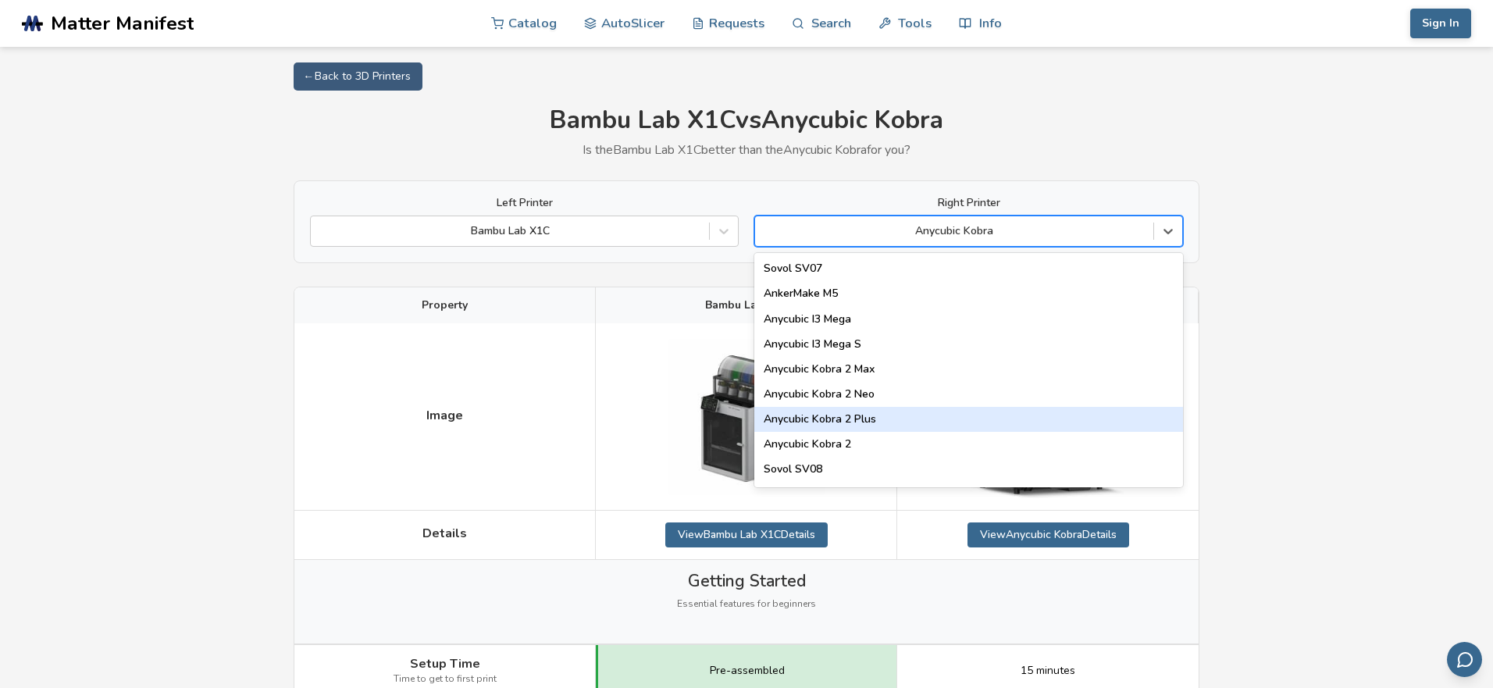 The width and height of the screenshot is (1493, 688). Describe the element at coordinates (968, 344) in the screenshot. I see `div: Anycubic I3 Mega S` at that location.